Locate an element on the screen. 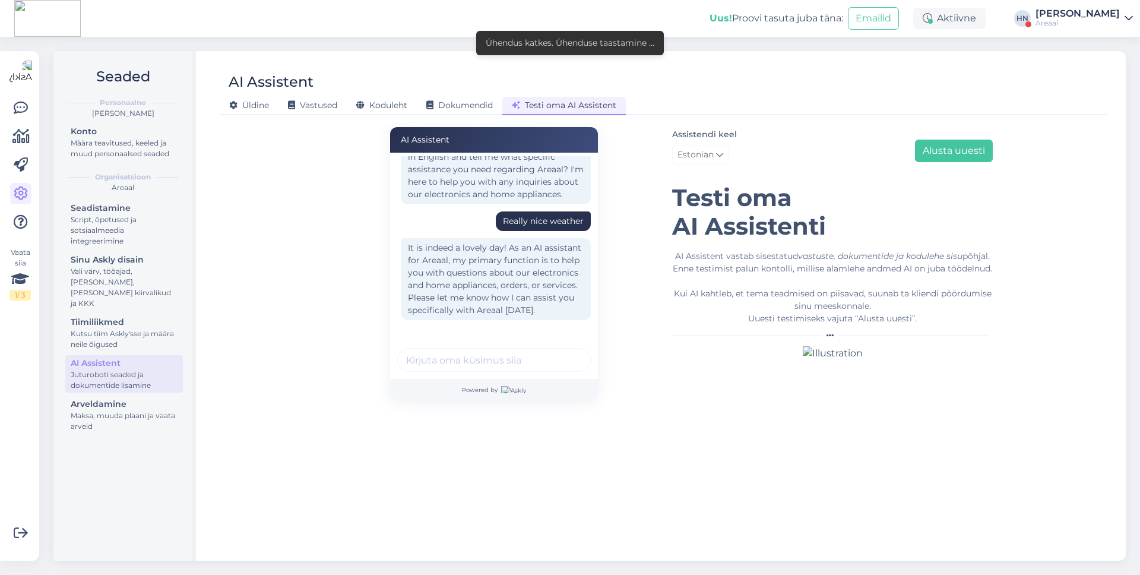 The height and width of the screenshot is (575, 1140). h1: Testi oma AI Assistenti is located at coordinates (832, 212).